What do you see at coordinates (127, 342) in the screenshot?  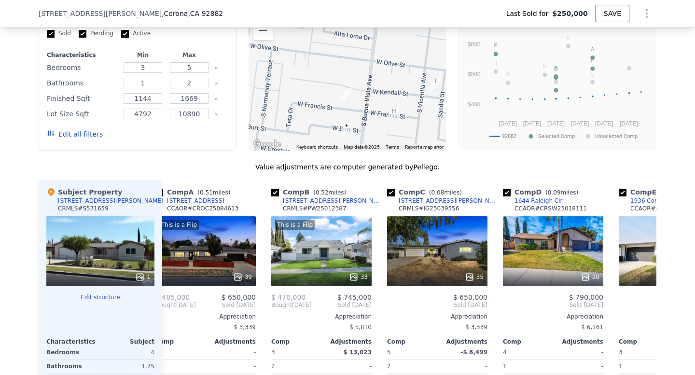 I see `div: Subject` at bounding box center [127, 342].